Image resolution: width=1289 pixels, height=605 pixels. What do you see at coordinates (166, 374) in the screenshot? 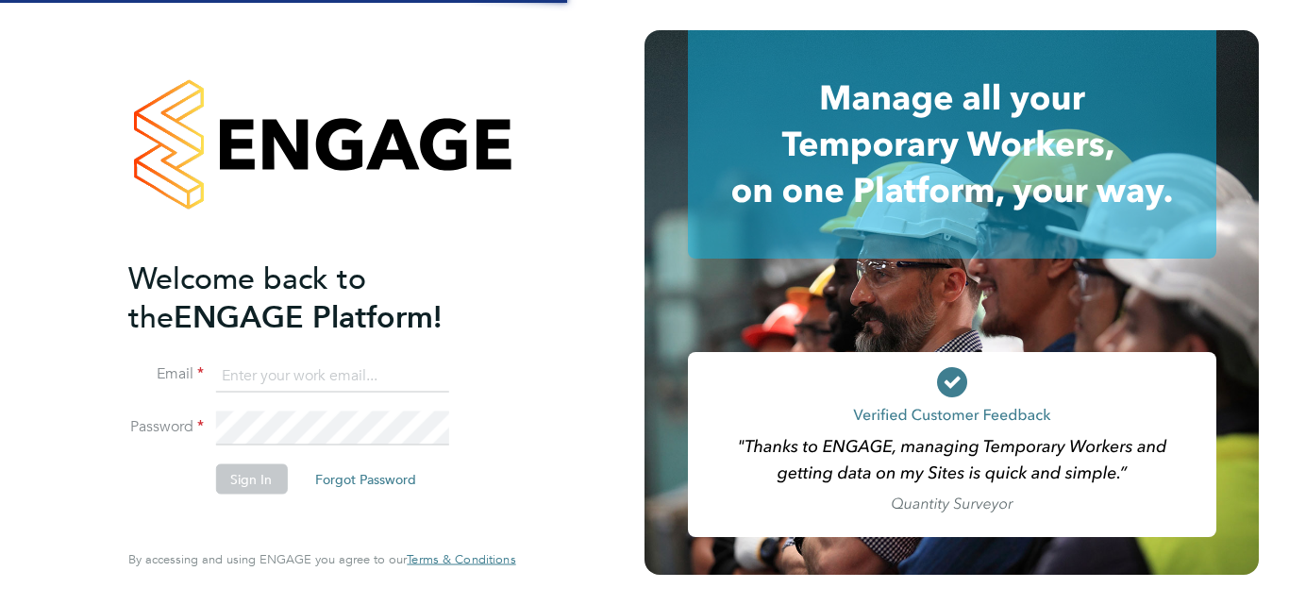
I see `label: Email` at bounding box center [166, 374].